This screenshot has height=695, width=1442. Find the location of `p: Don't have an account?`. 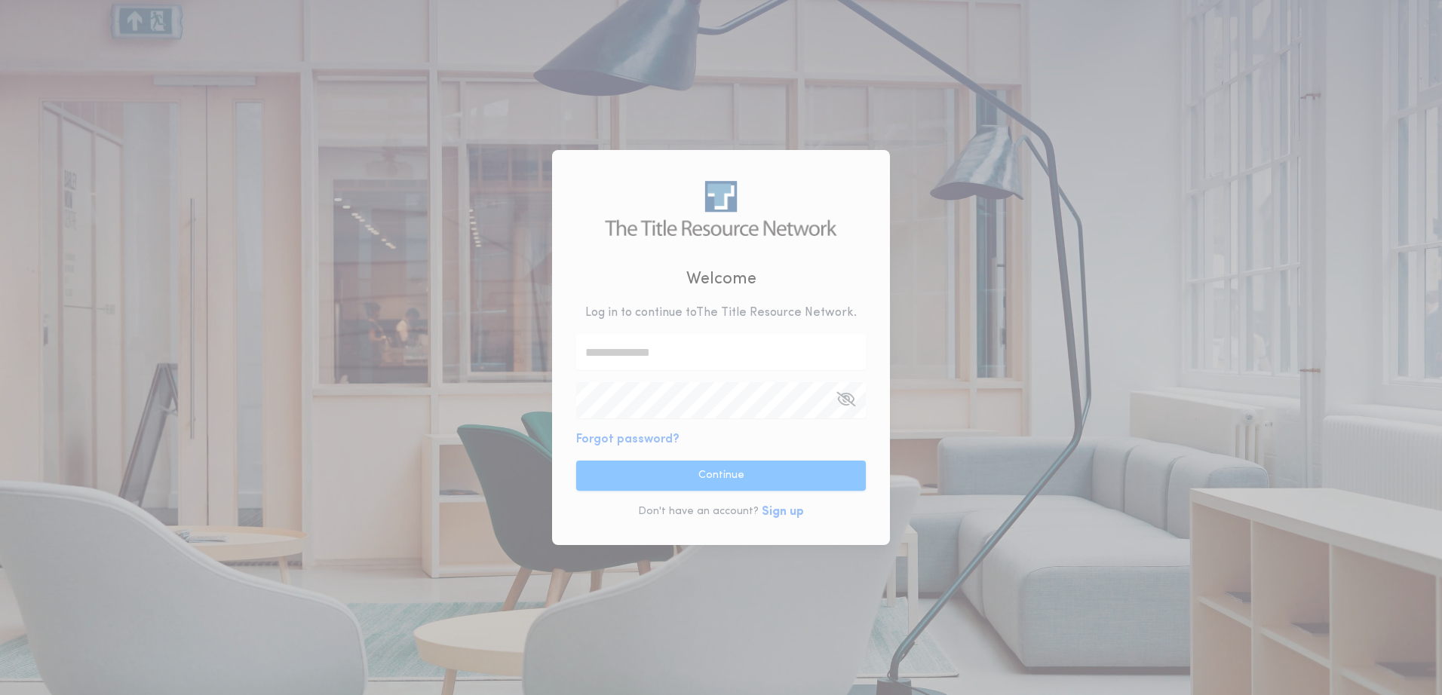

p: Don't have an account? is located at coordinates (698, 512).